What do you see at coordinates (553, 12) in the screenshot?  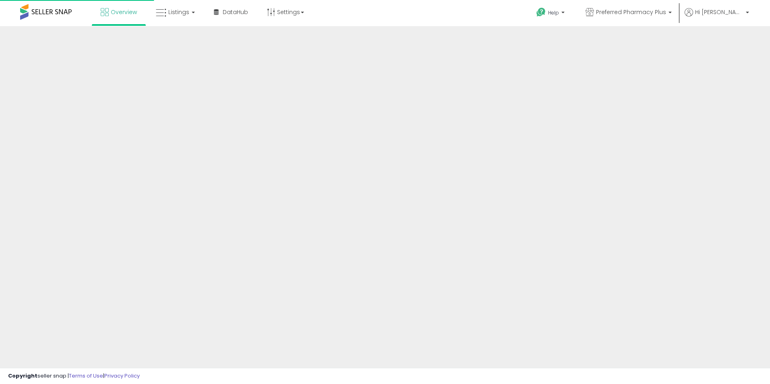 I see `span: Help` at bounding box center [553, 12].